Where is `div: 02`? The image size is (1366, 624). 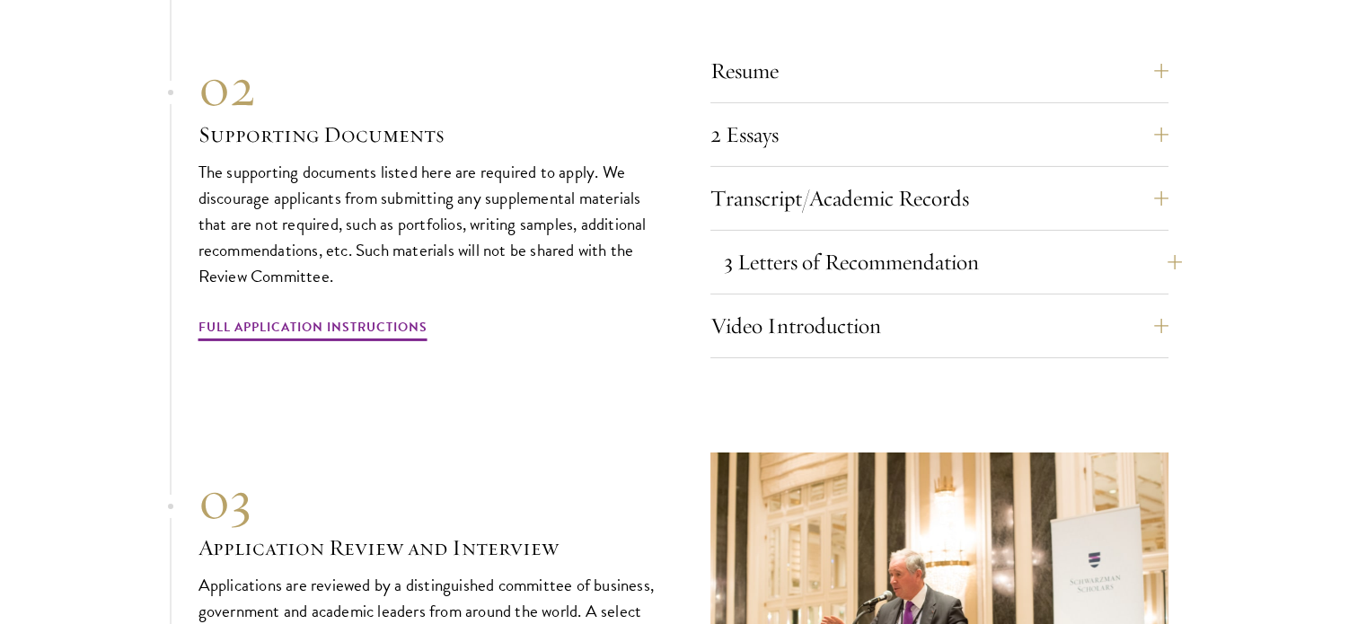
div: 02 is located at coordinates (428, 87).